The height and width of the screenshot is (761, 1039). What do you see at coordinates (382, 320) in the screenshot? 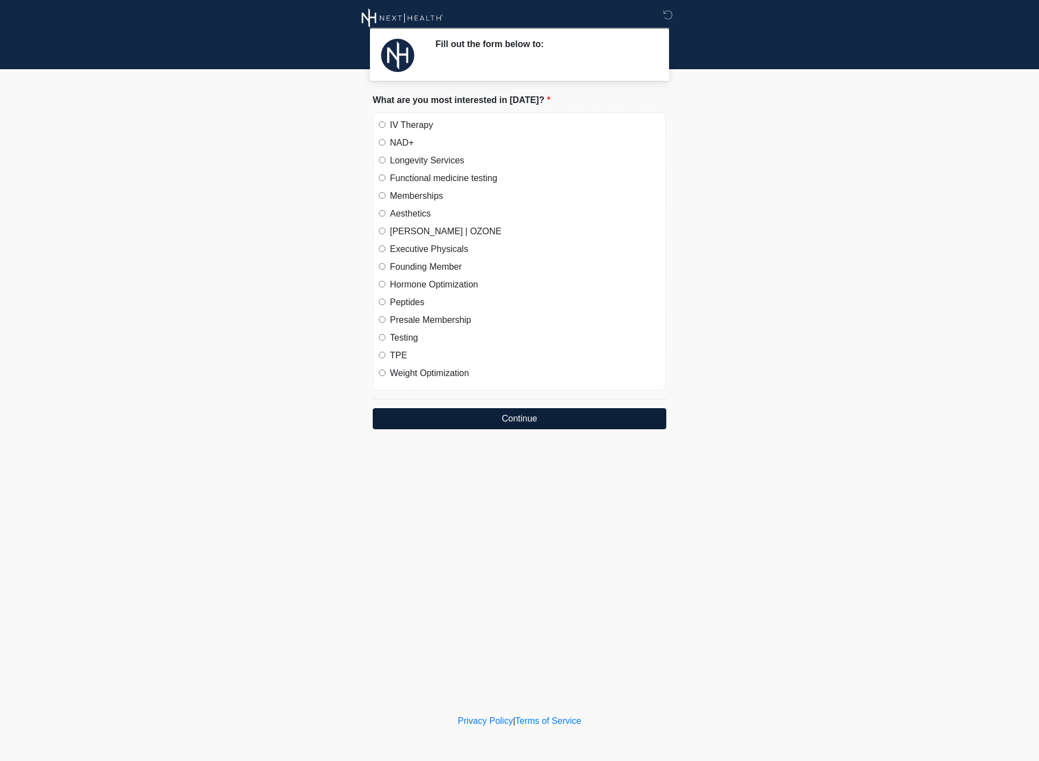
I see `input: Presale Membership` at bounding box center [382, 320].